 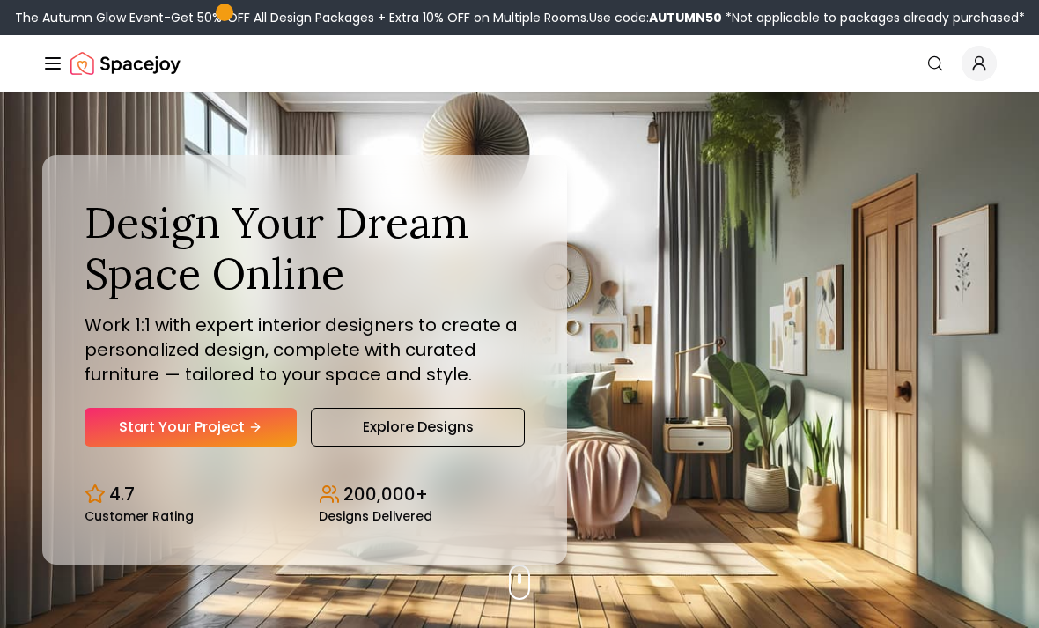 What do you see at coordinates (305, 247) in the screenshot?
I see `h1: Design Your Dream Space Online` at bounding box center [305, 247].